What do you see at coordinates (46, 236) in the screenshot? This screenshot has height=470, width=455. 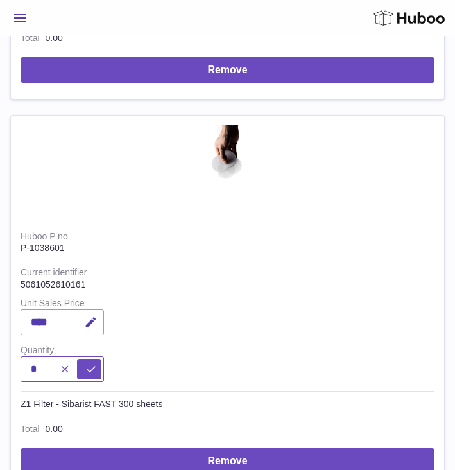 I see `div: Huboo P no` at bounding box center [46, 236].